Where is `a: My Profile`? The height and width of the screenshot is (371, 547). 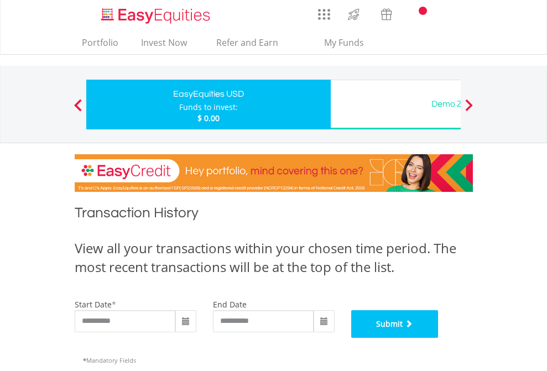
a: My Profile is located at coordinates (473, 15).